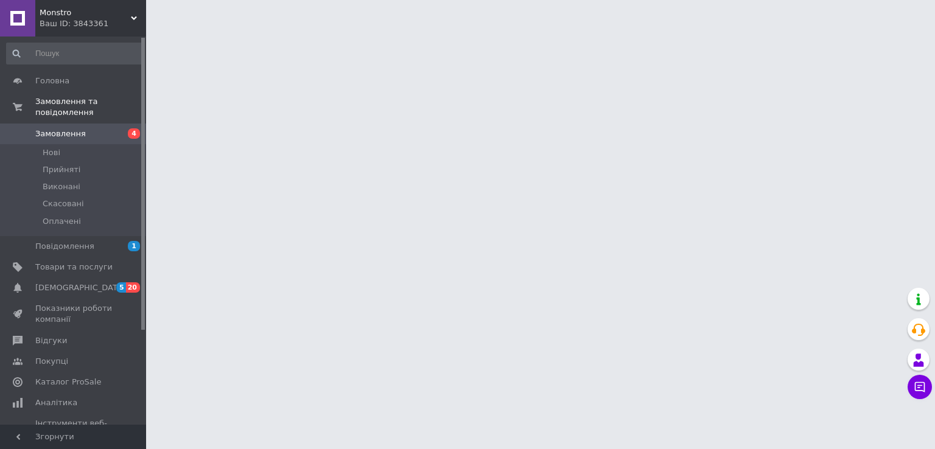 The height and width of the screenshot is (449, 935). Describe the element at coordinates (134, 246) in the screenshot. I see `span: 1` at that location.